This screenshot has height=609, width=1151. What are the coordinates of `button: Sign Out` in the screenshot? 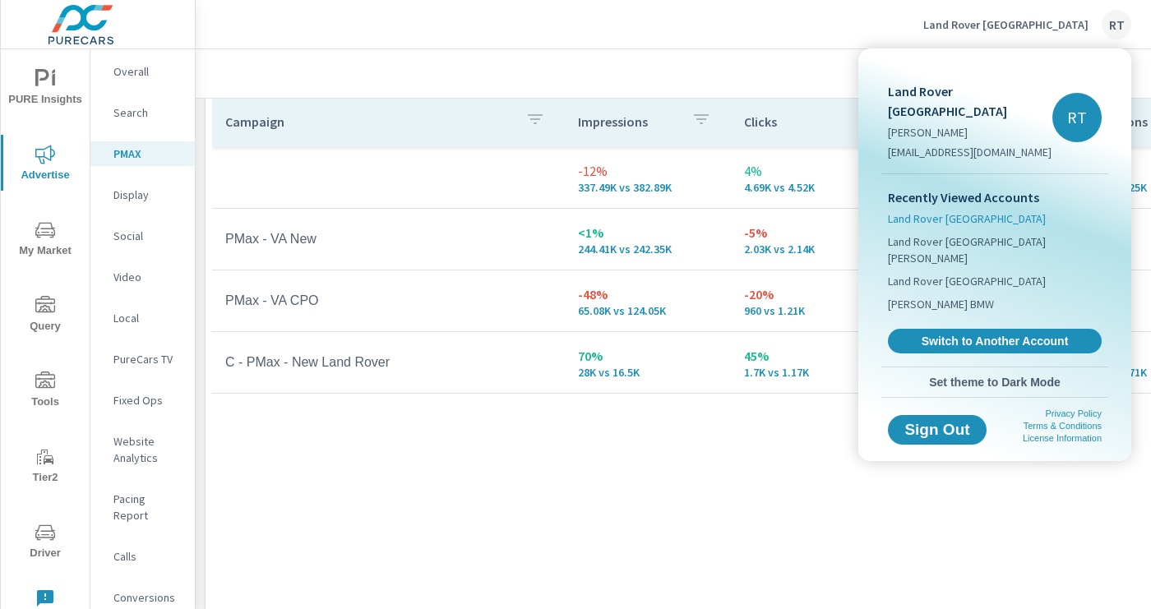 It's located at (938, 430).